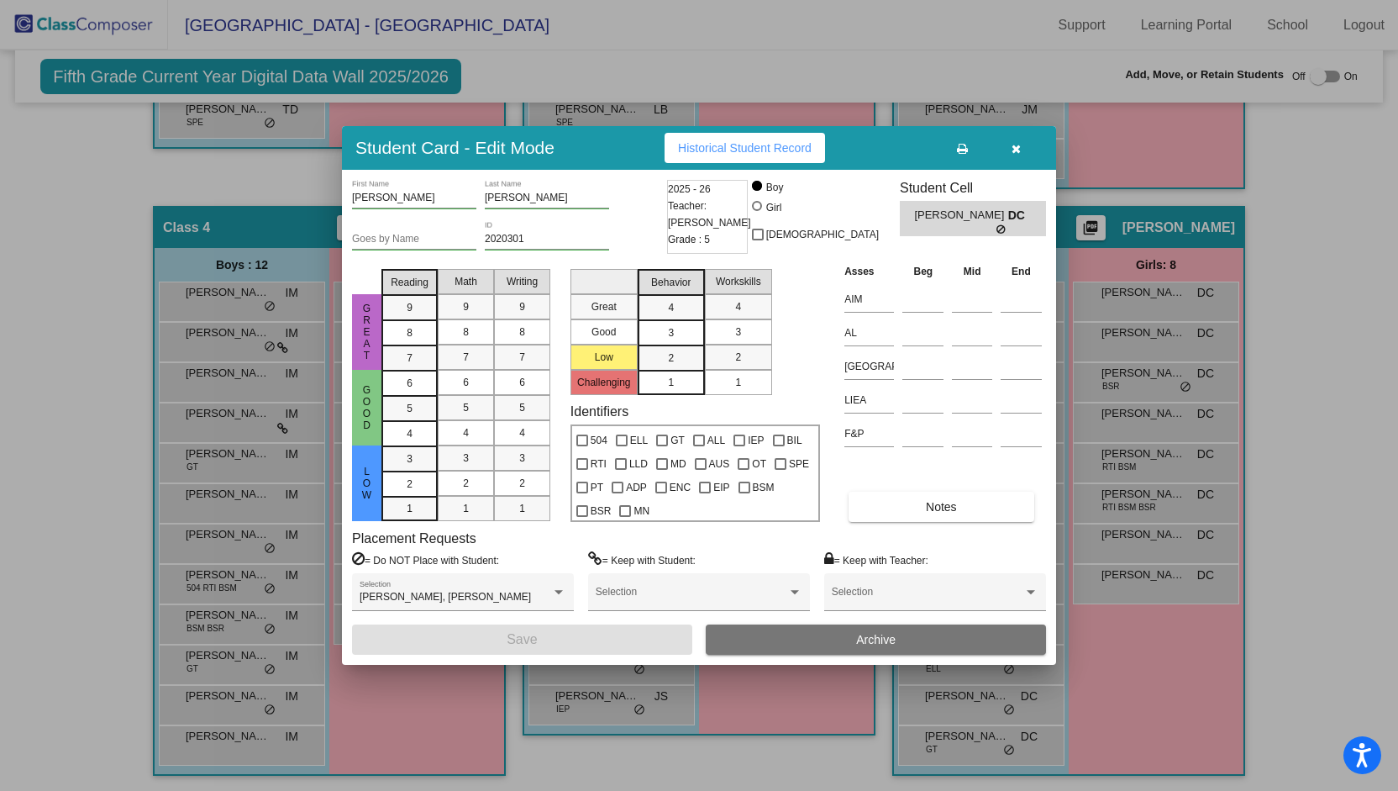 The width and height of the screenshot is (1398, 791). I want to click on span: Historical Student Record, so click(744, 148).